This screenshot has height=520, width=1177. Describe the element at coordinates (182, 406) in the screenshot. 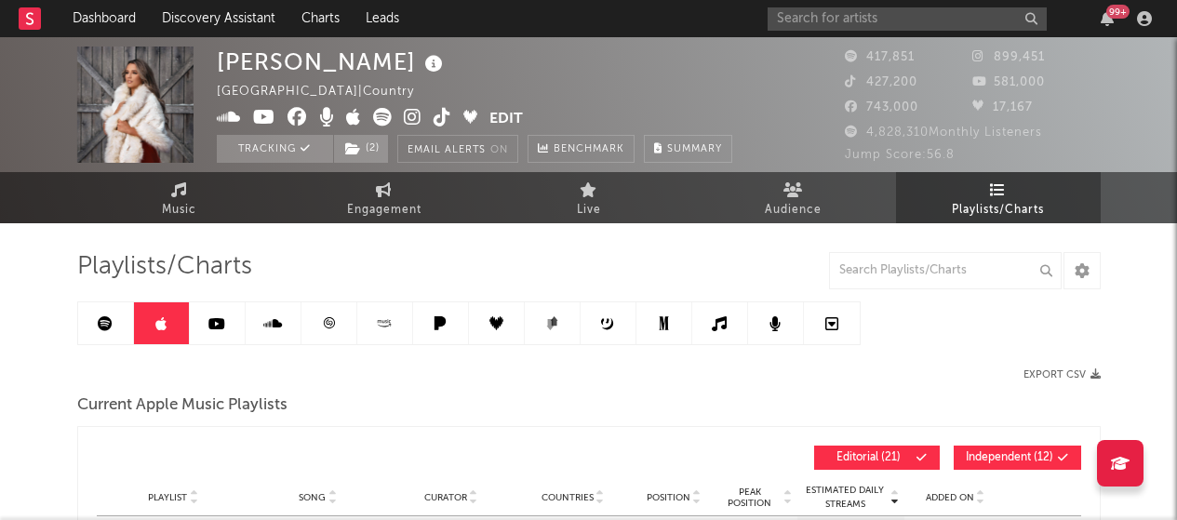

I see `span: Current Apple Music Playlists` at that location.